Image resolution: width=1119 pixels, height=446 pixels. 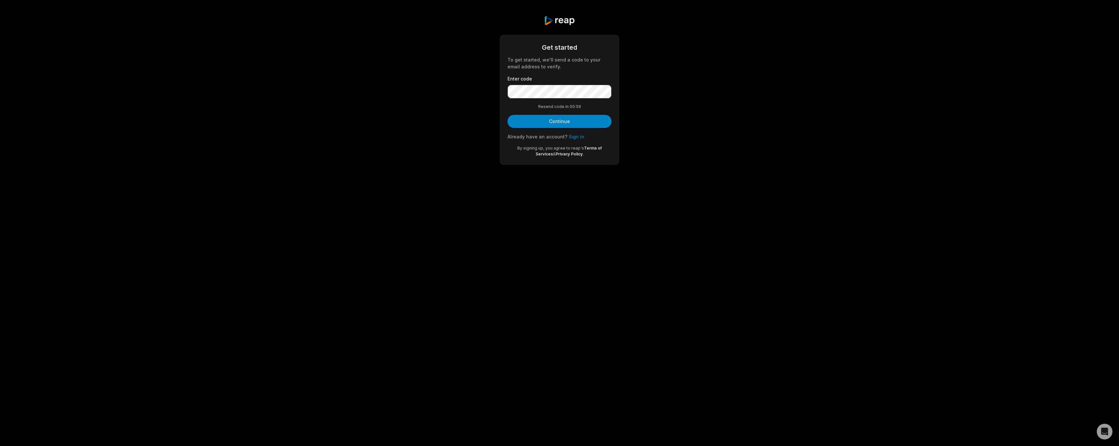 I want to click on span: 59, so click(x=578, y=107).